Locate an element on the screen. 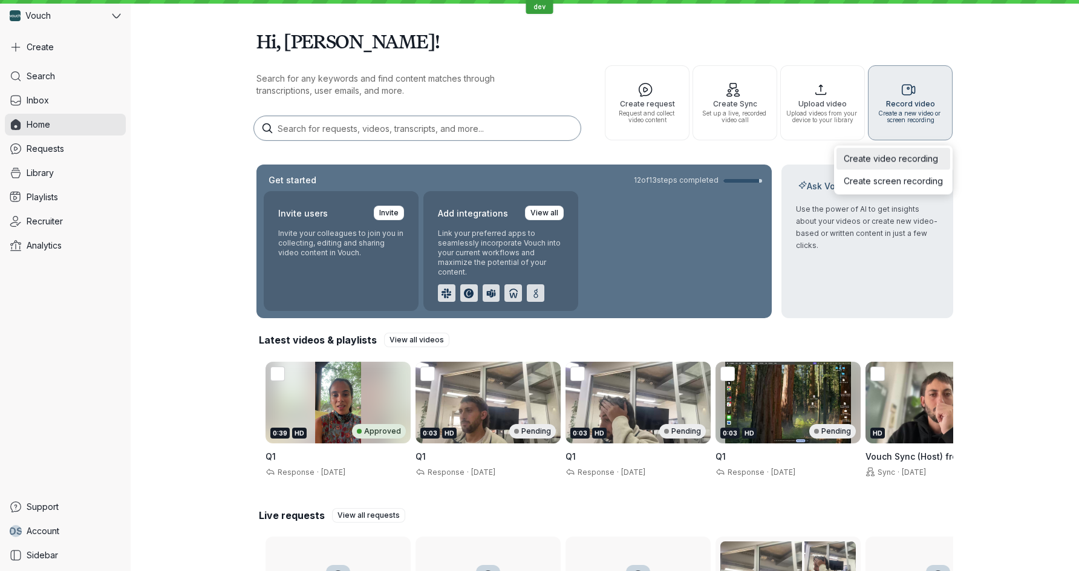 This screenshot has height=571, width=1079. span: Upload videos from your device to your library is located at coordinates (822, 117).